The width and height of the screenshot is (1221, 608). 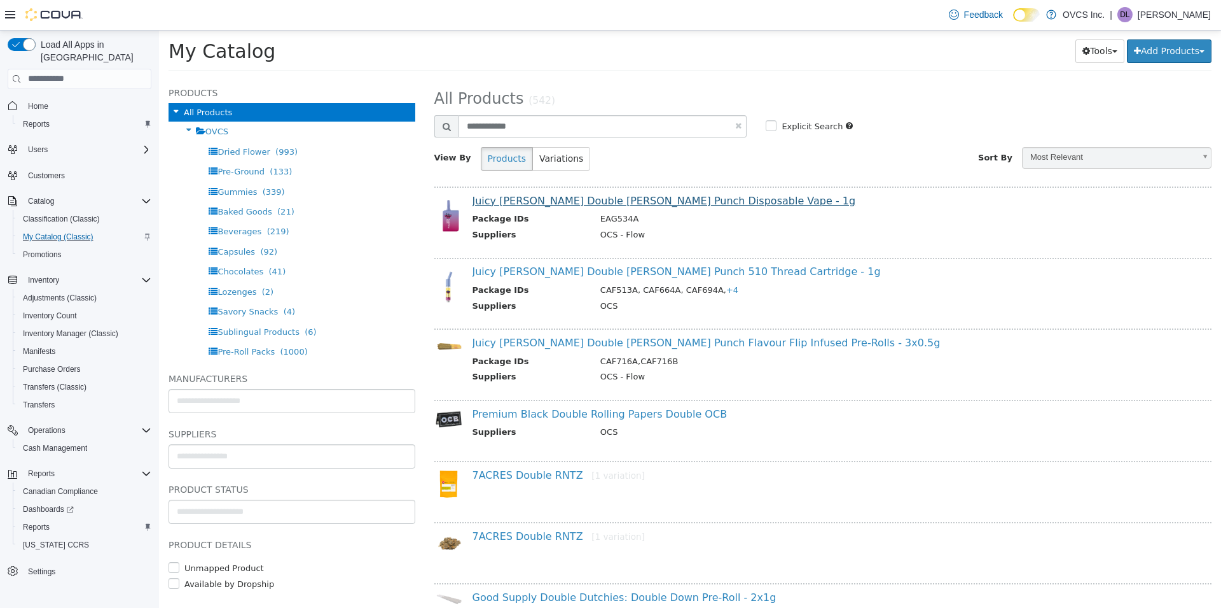 What do you see at coordinates (122, 141) in the screenshot?
I see `span: (133)` at bounding box center [122, 141].